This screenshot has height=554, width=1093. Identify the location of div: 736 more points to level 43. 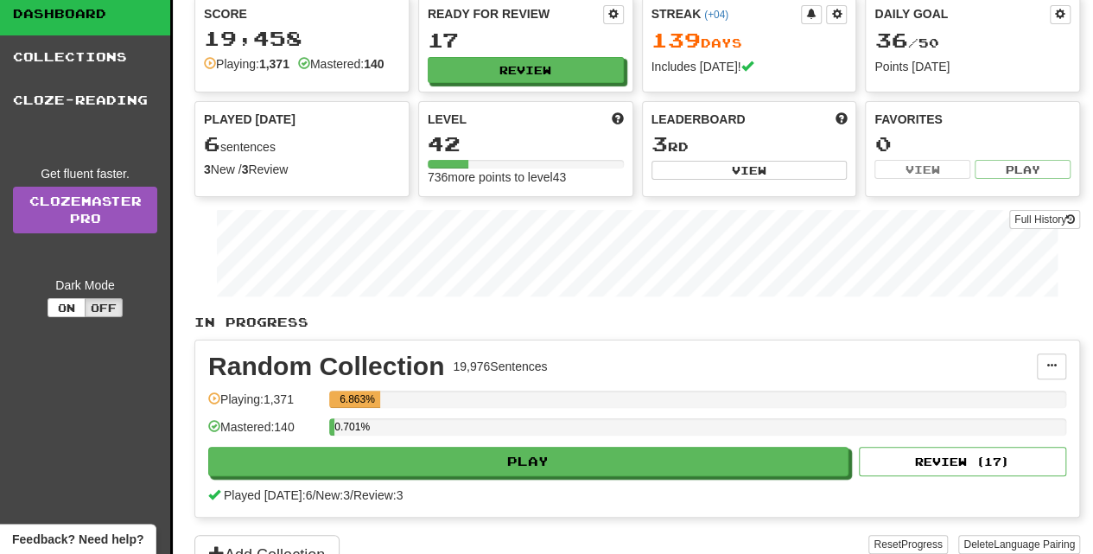
(525, 177).